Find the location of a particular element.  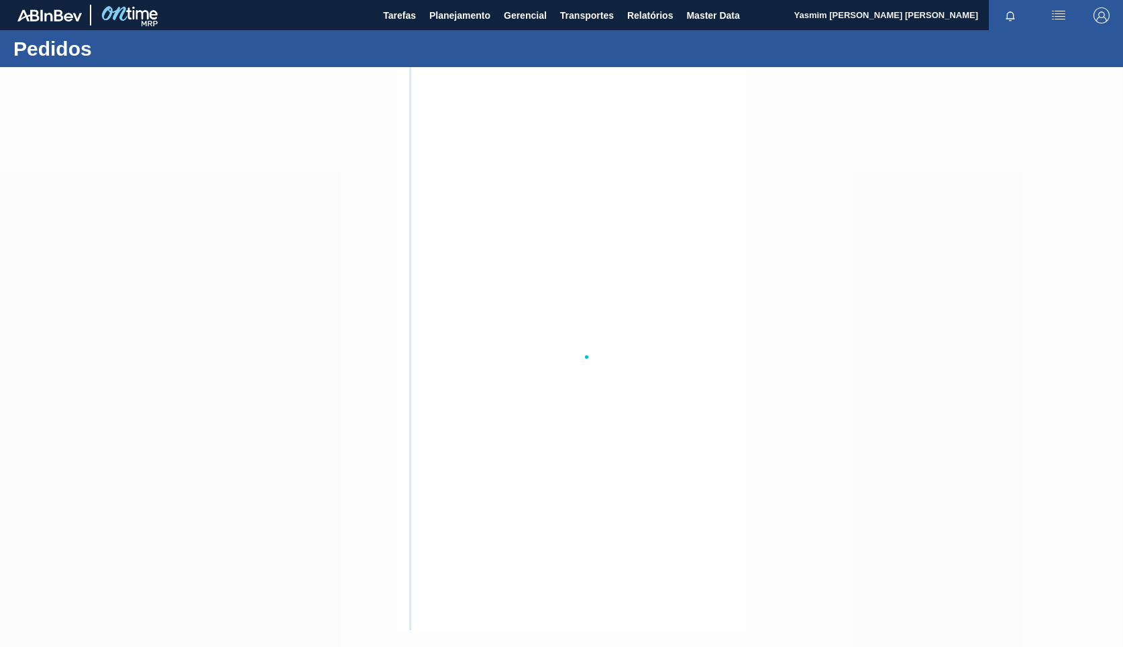

span: Transportes is located at coordinates (587, 15).